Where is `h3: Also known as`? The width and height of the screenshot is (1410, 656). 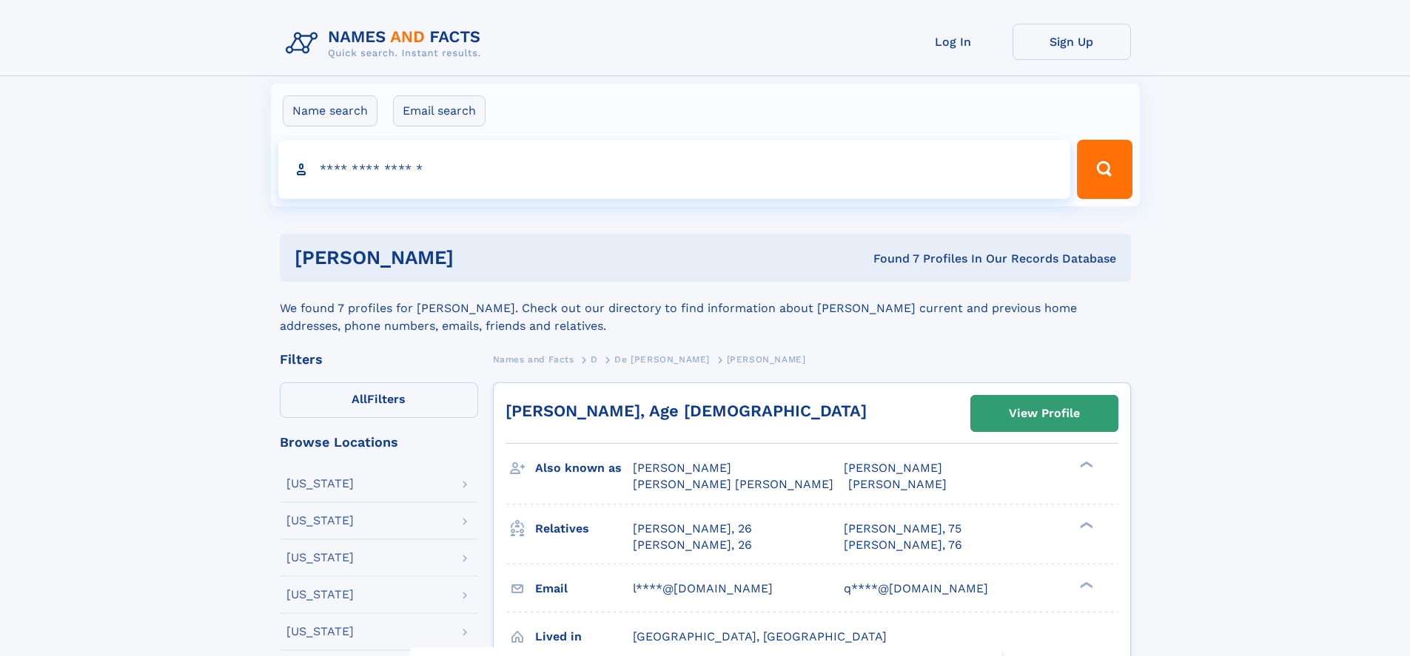 h3: Also known as is located at coordinates (584, 468).